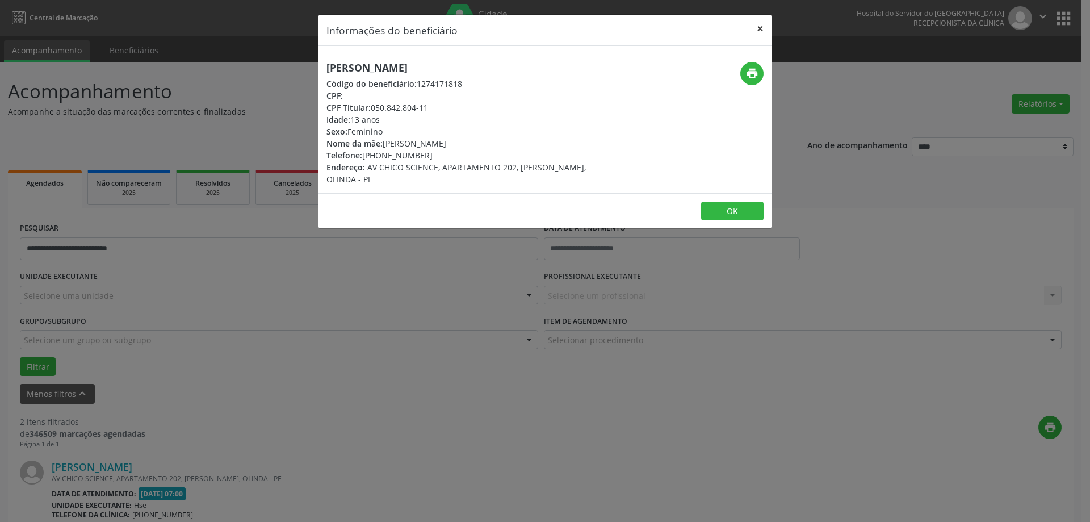  Describe the element at coordinates (354, 143) in the screenshot. I see `span: Nome da mãe:` at that location.